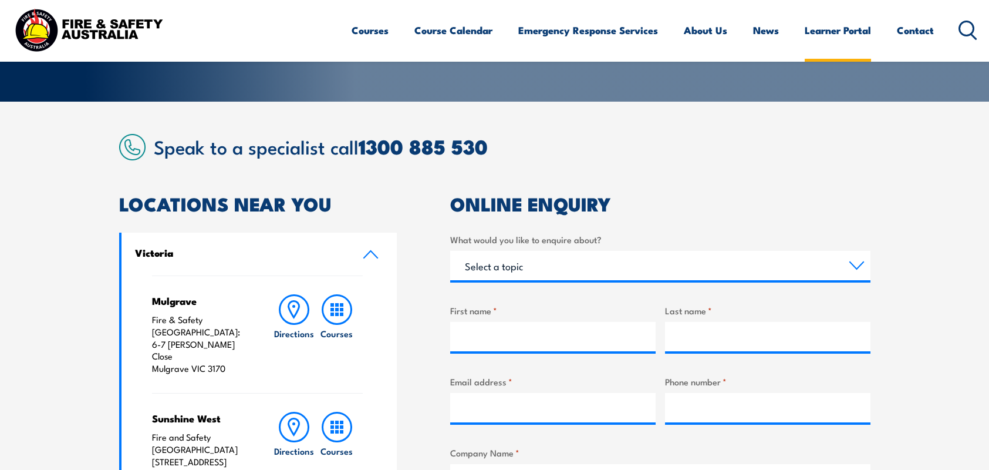 This screenshot has height=470, width=989. I want to click on a: News, so click(766, 30).